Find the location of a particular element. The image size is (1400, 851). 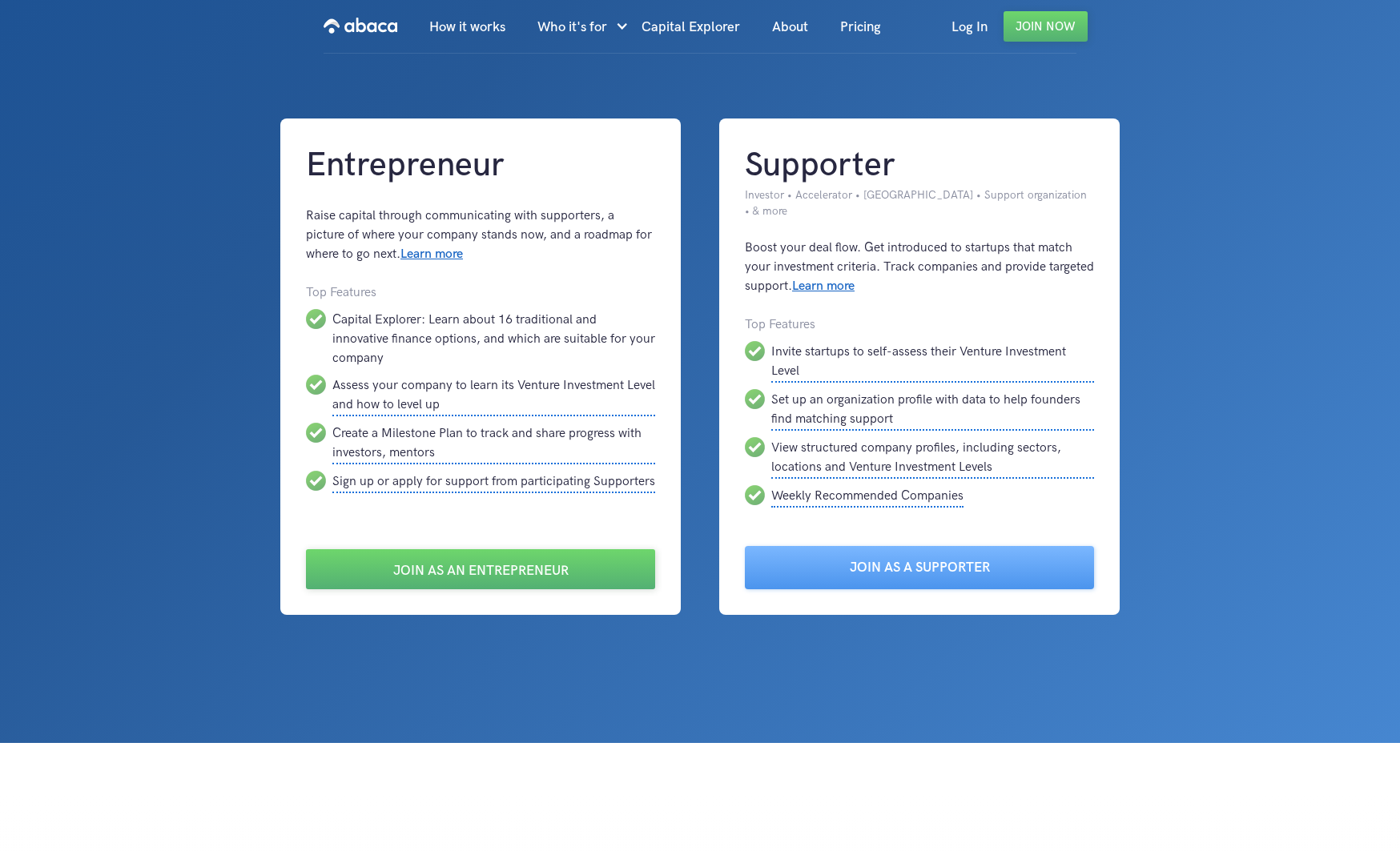

div: Sign up or apply for support from participating Supporters is located at coordinates (493, 482).